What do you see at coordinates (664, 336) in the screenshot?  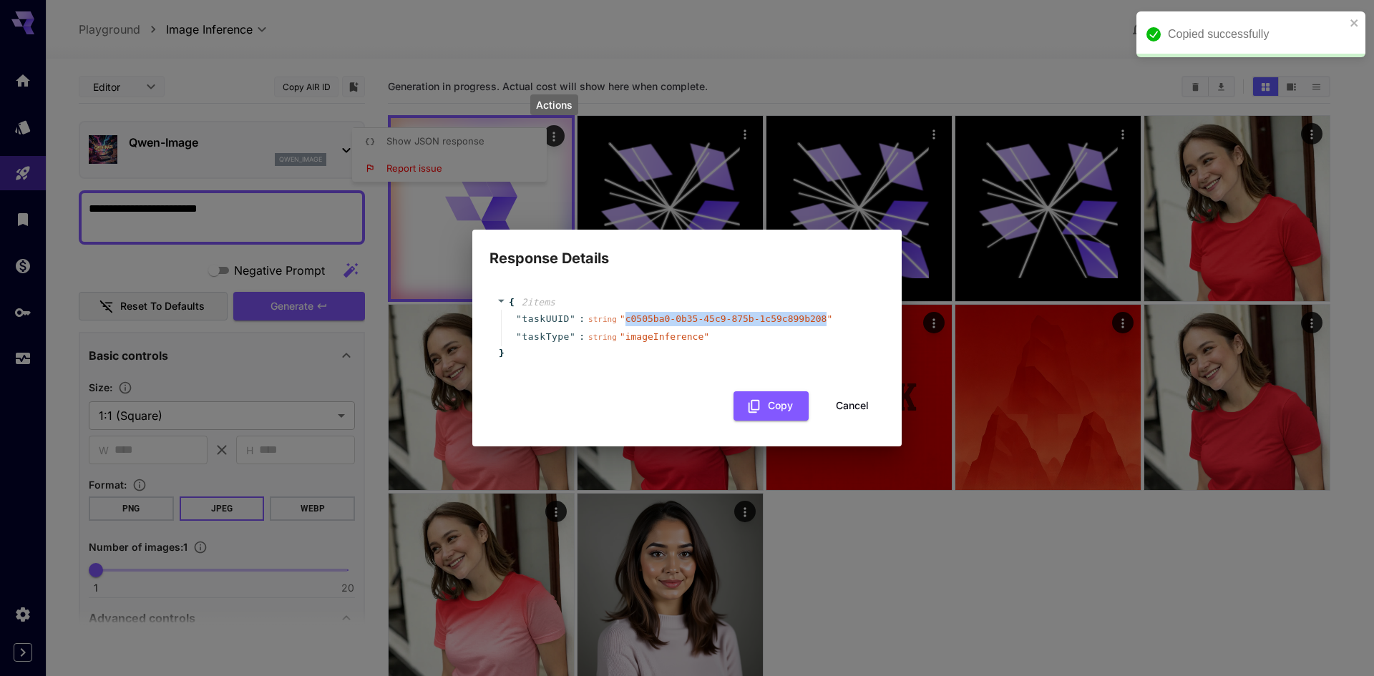 I see `span: " imageInference "` at bounding box center [664, 336].